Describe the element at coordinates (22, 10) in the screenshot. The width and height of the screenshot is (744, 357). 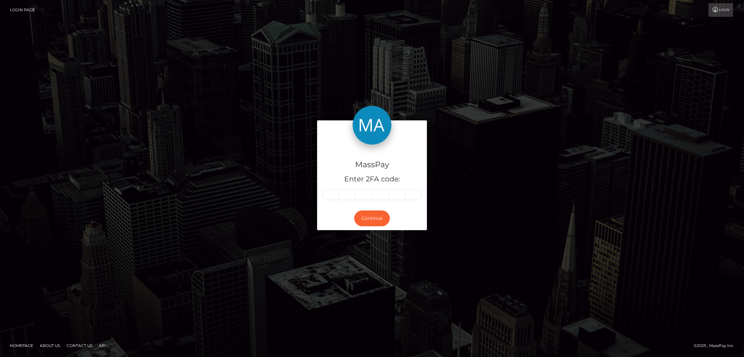
I see `a: Login Page` at that location.